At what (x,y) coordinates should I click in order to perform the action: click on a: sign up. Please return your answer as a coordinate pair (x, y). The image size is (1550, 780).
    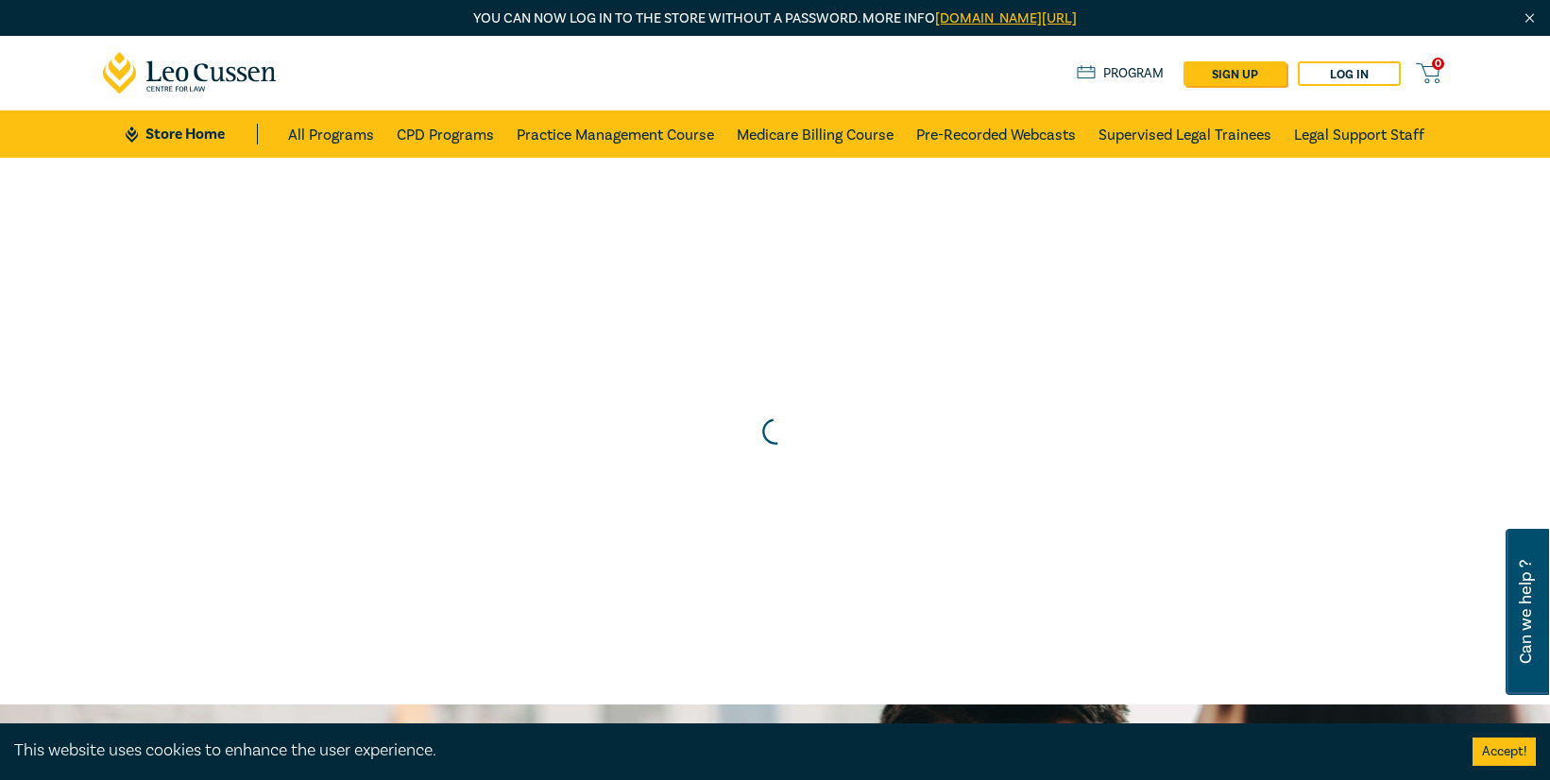
    Looking at the image, I should click on (1234, 74).